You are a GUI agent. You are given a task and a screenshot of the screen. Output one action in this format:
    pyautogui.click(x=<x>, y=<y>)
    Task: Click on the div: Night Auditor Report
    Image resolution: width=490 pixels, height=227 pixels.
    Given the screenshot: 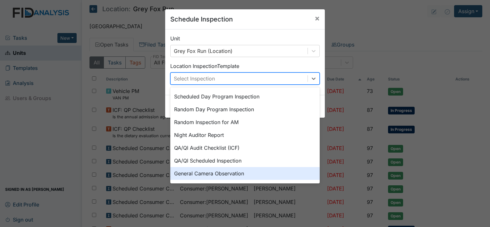 What is the action you would take?
    pyautogui.click(x=245, y=135)
    